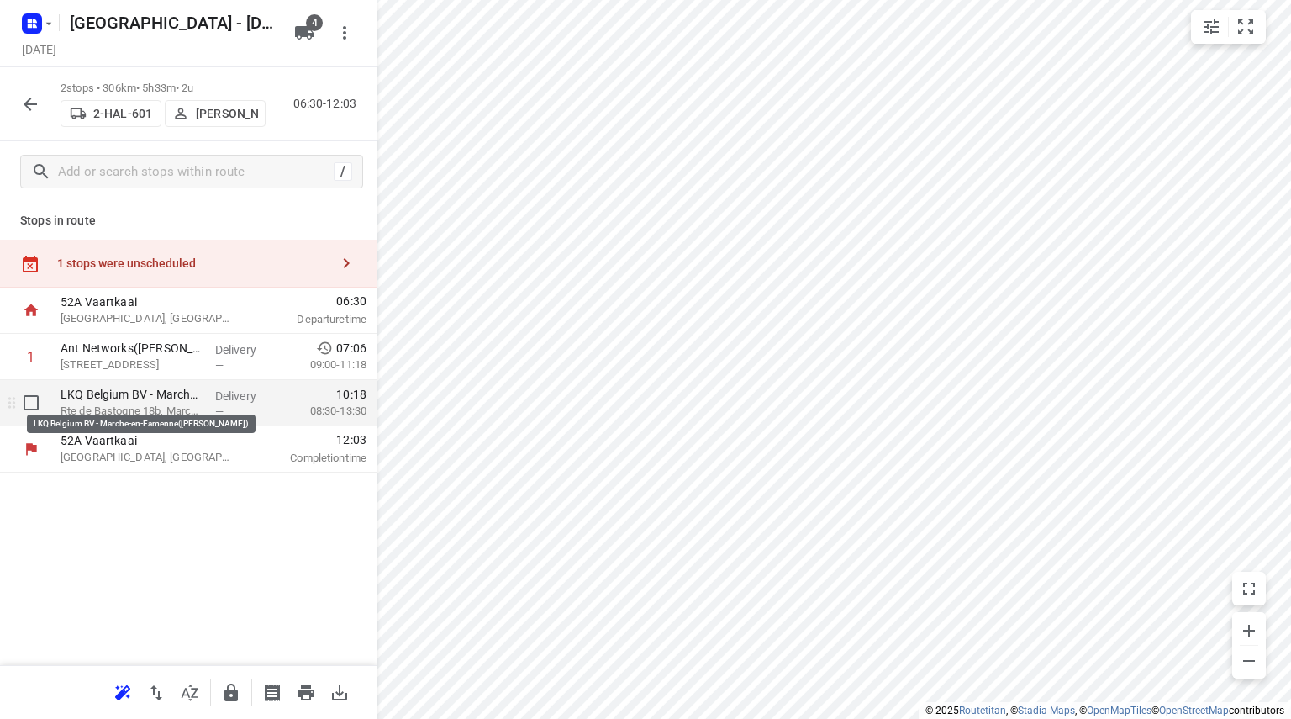  I want to click on p: Departure time, so click(311, 319).